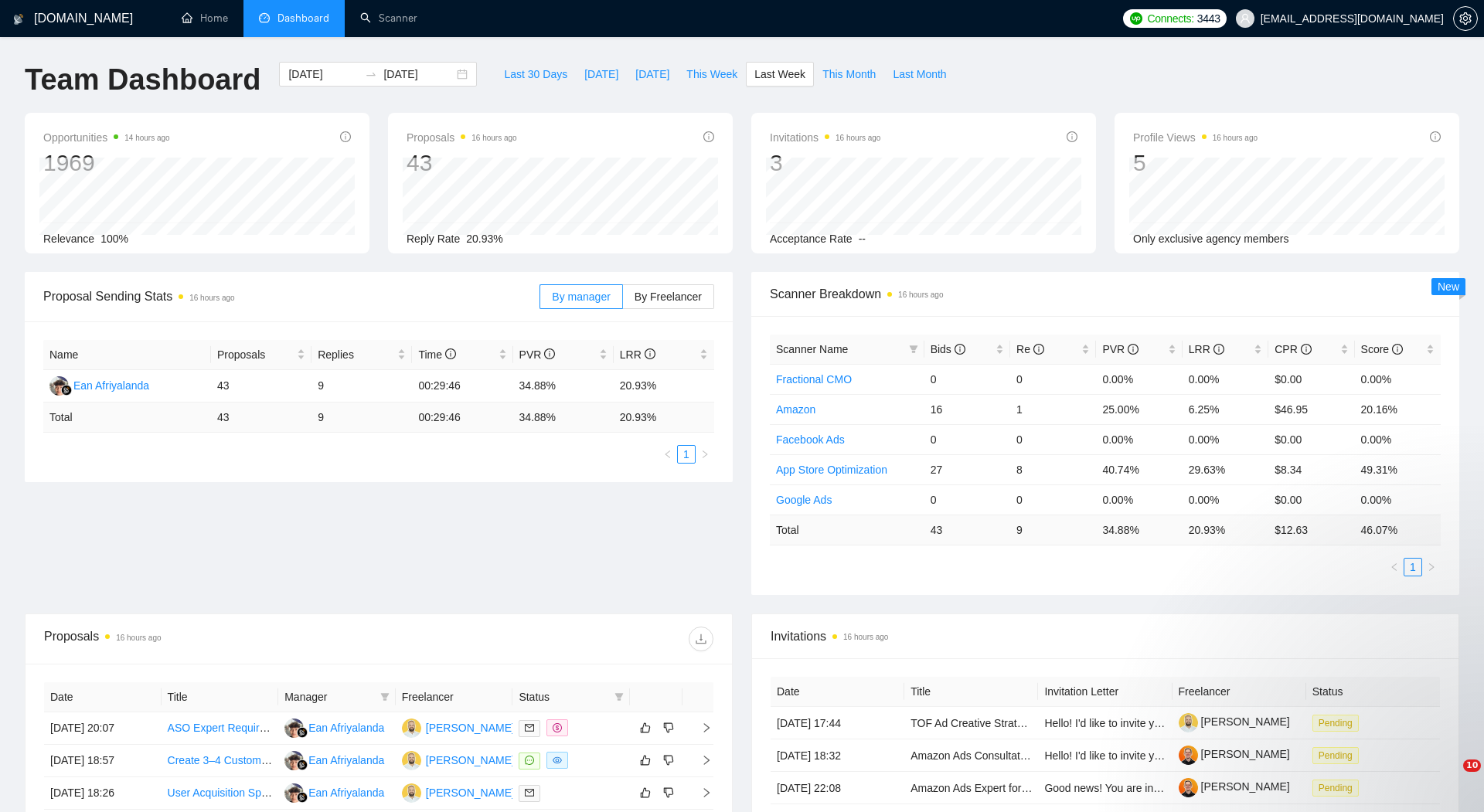  Describe the element at coordinates (973, 756) in the screenshot. I see `a: Amazon Ads Consultation` at that location.